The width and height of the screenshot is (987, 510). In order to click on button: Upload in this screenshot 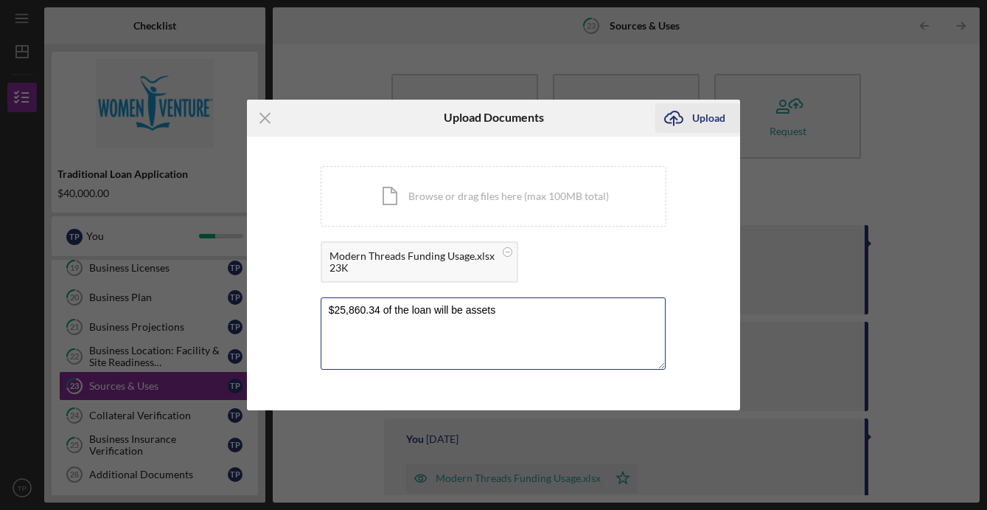, I will do `click(698, 118)`.